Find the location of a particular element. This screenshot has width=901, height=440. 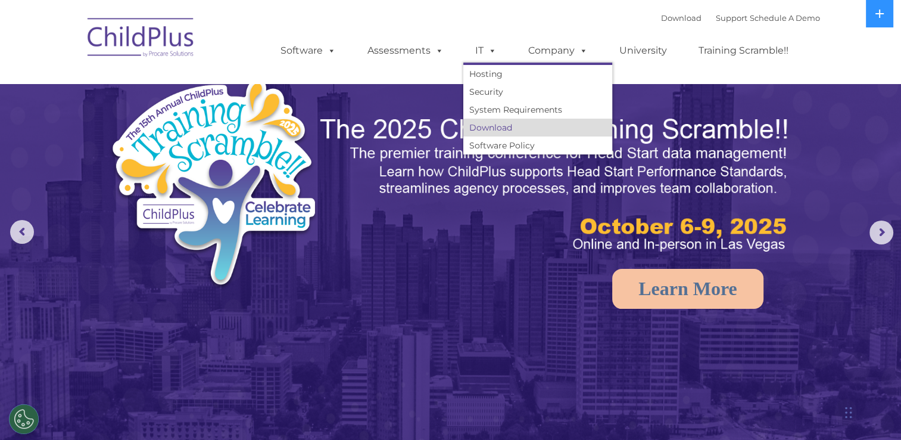

a: Learn More is located at coordinates (688, 288).